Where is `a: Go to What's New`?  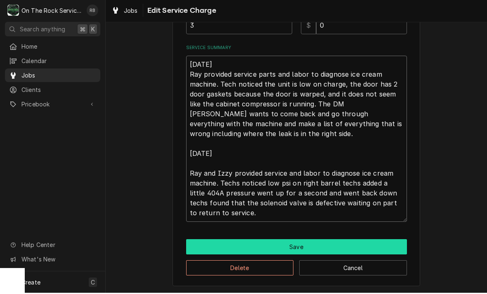
a: Go to What's New is located at coordinates (52, 260).